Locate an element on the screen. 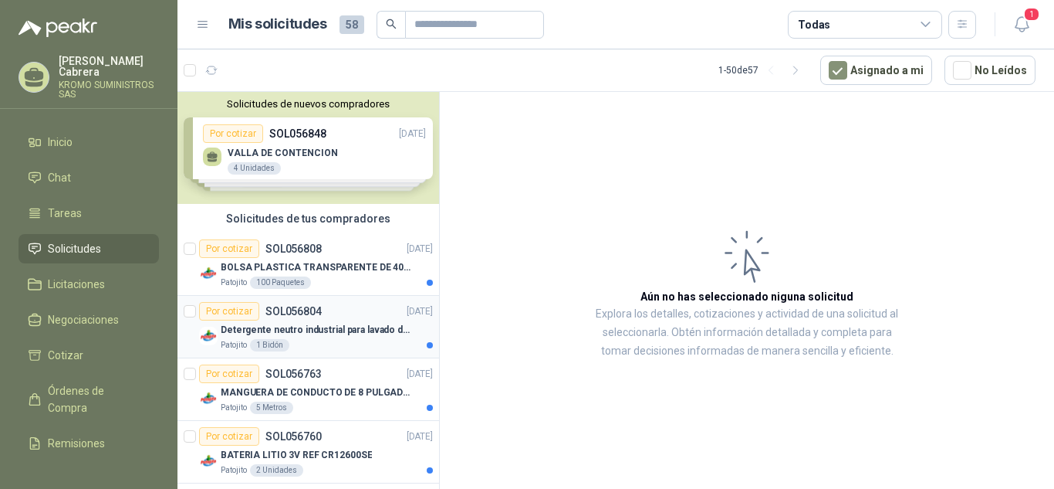 The height and width of the screenshot is (489, 1054). a: Negociaciones is located at coordinates (89, 320).